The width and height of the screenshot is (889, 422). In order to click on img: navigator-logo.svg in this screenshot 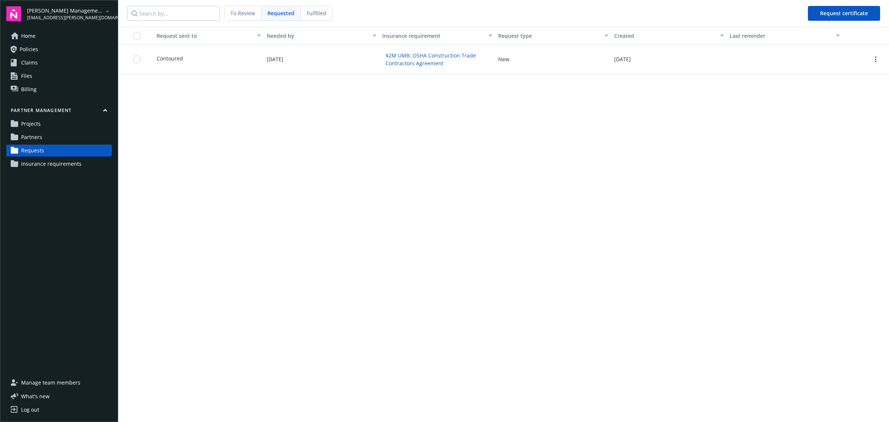, I will do `click(14, 14)`.